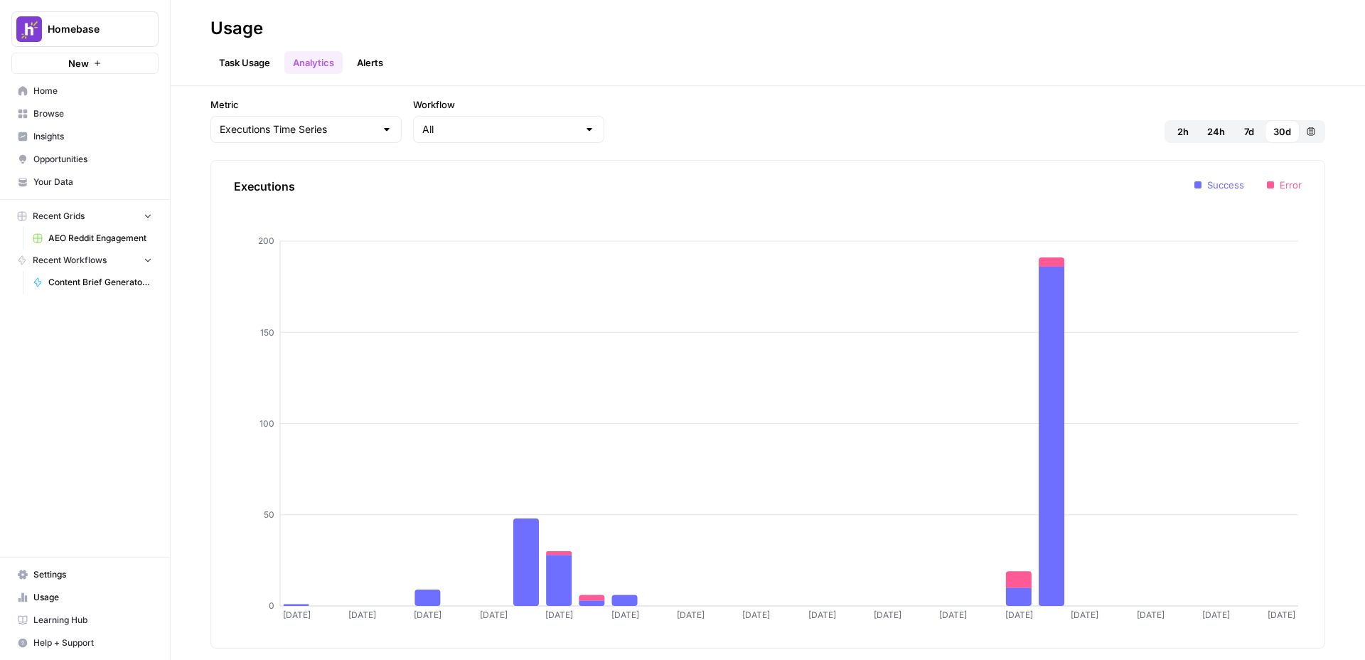 Image resolution: width=1365 pixels, height=660 pixels. I want to click on input: All, so click(500, 129).